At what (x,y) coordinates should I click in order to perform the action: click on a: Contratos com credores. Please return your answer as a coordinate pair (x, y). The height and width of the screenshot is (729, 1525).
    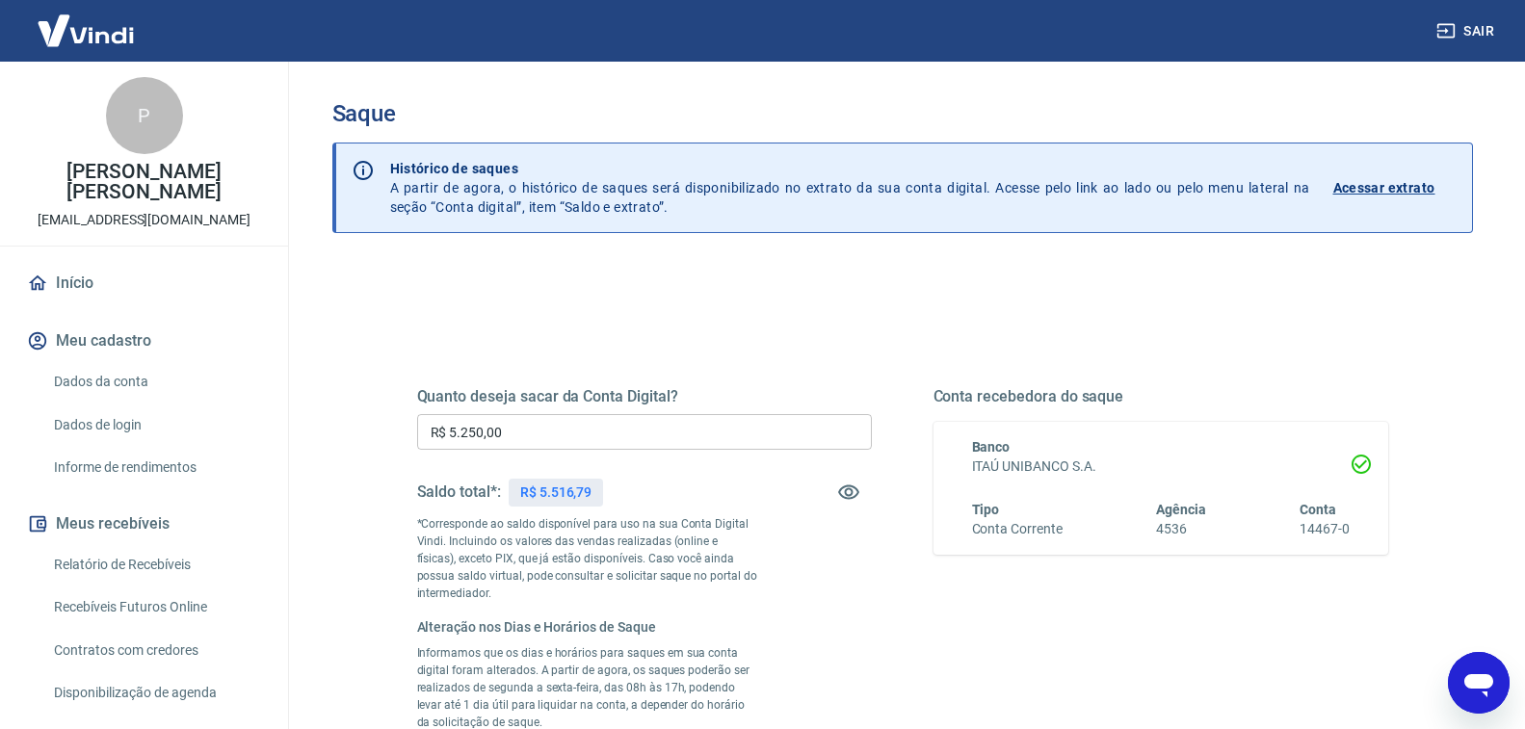
    Looking at the image, I should click on (155, 650).